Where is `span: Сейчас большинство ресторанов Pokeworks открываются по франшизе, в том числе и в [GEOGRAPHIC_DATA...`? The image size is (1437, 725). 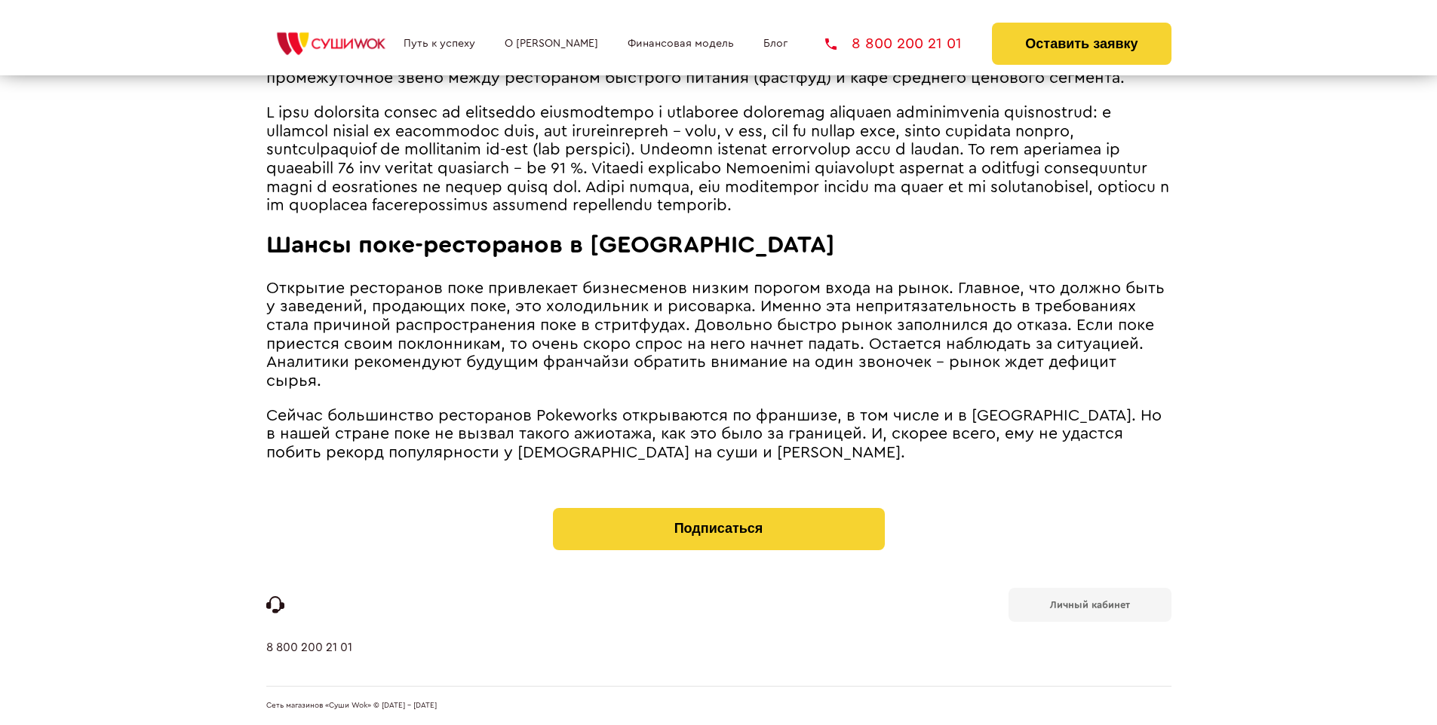 span: Сейчас большинство ресторанов Pokeworks открываются по франшизе, в том числе и в [GEOGRAPHIC_DATA... is located at coordinates (713, 434).